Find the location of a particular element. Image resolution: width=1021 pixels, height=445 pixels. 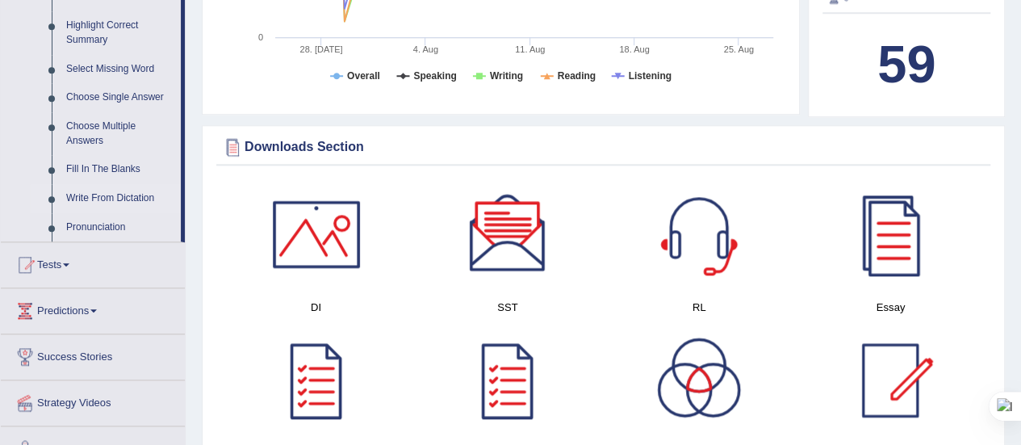

div: Downloads Section is located at coordinates (603, 147).